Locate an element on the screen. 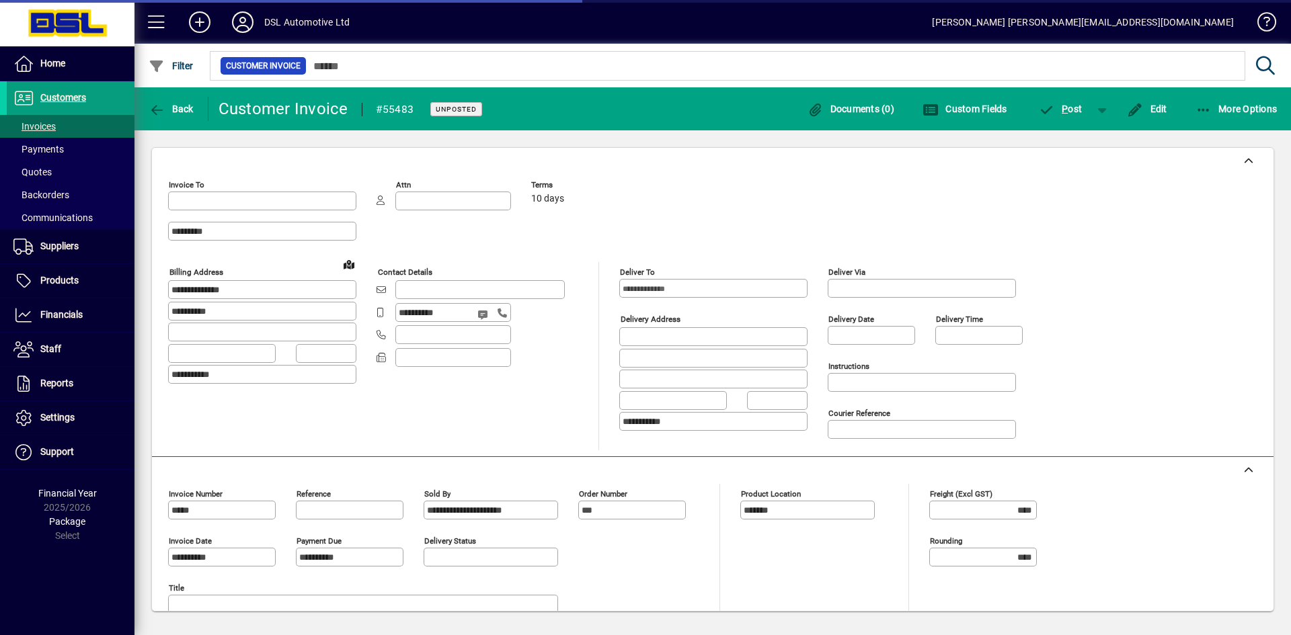 The width and height of the screenshot is (1291, 635). button: Edit is located at coordinates (1147, 109).